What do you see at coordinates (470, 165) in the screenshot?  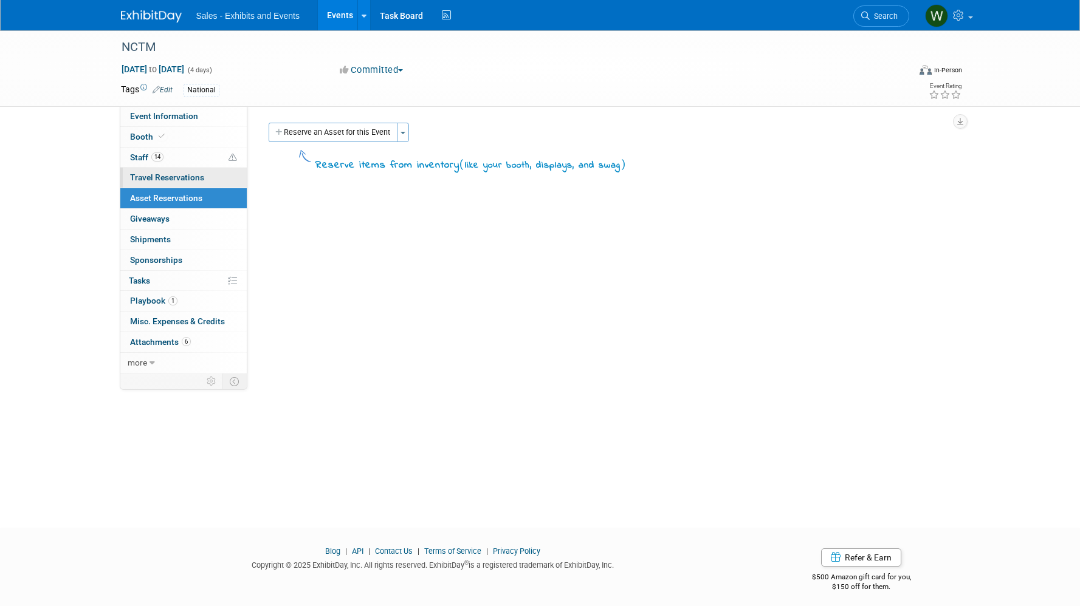 I see `div: Reserve items from inventory` at bounding box center [470, 165].